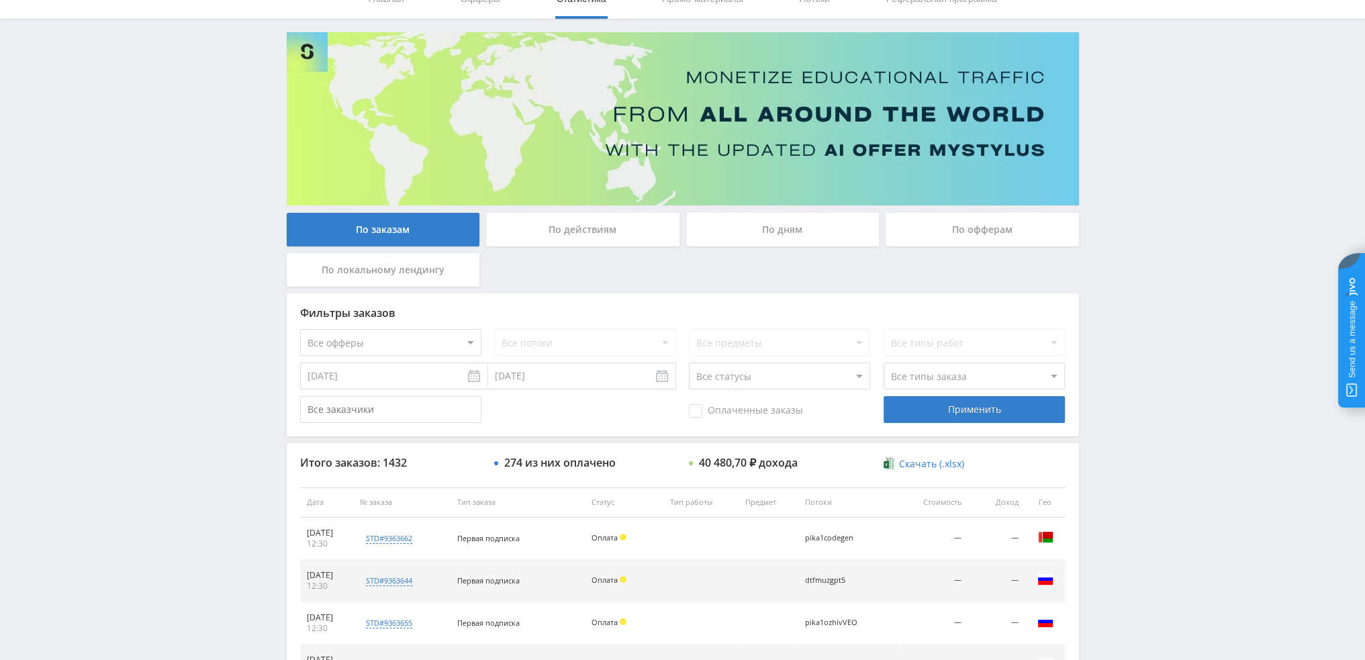  What do you see at coordinates (683, 119) in the screenshot?
I see `img: Banner` at bounding box center [683, 119].